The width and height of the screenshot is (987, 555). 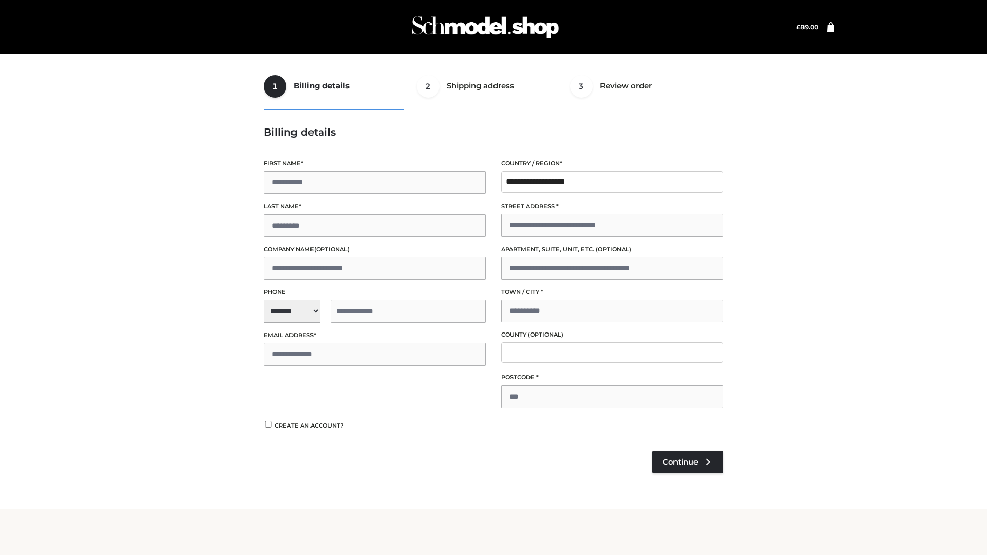 What do you see at coordinates (613, 249) in the screenshot?
I see `label: Apartment, suite, unit, etc.` at bounding box center [613, 249].